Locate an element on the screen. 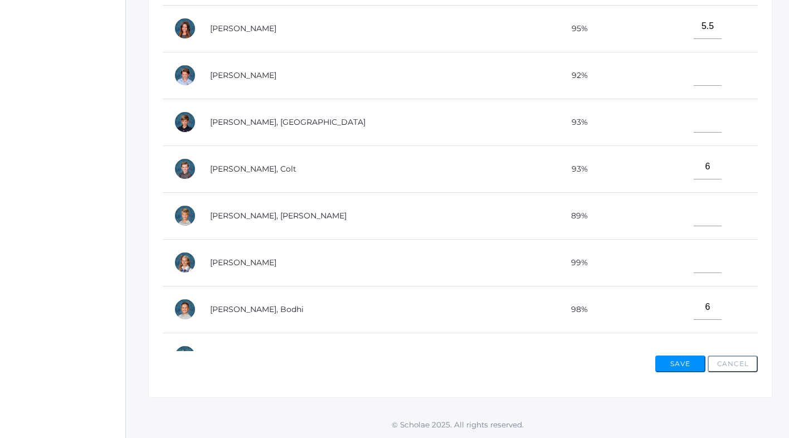 This screenshot has height=438, width=789. div: Curren Morrell is located at coordinates (185, 216).